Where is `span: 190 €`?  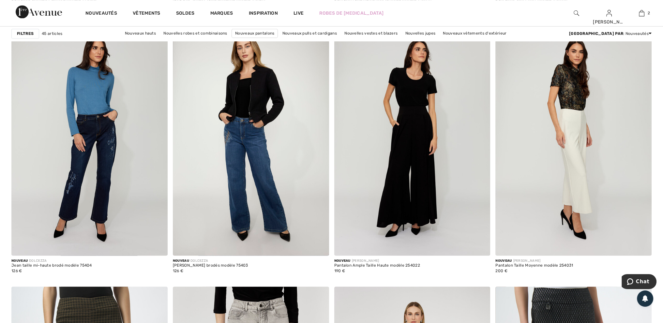 span: 190 € is located at coordinates (340, 271).